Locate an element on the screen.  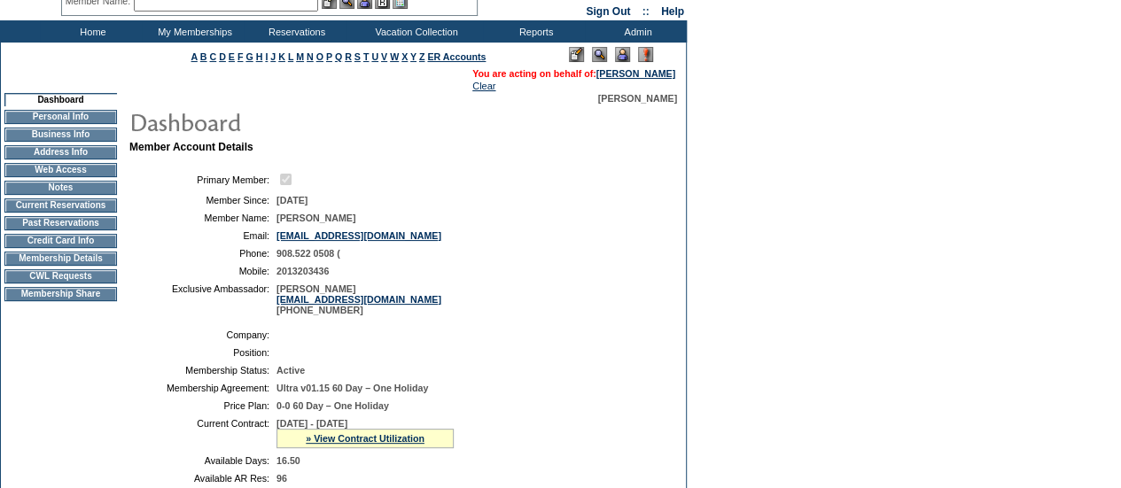
a: X is located at coordinates (404, 57).